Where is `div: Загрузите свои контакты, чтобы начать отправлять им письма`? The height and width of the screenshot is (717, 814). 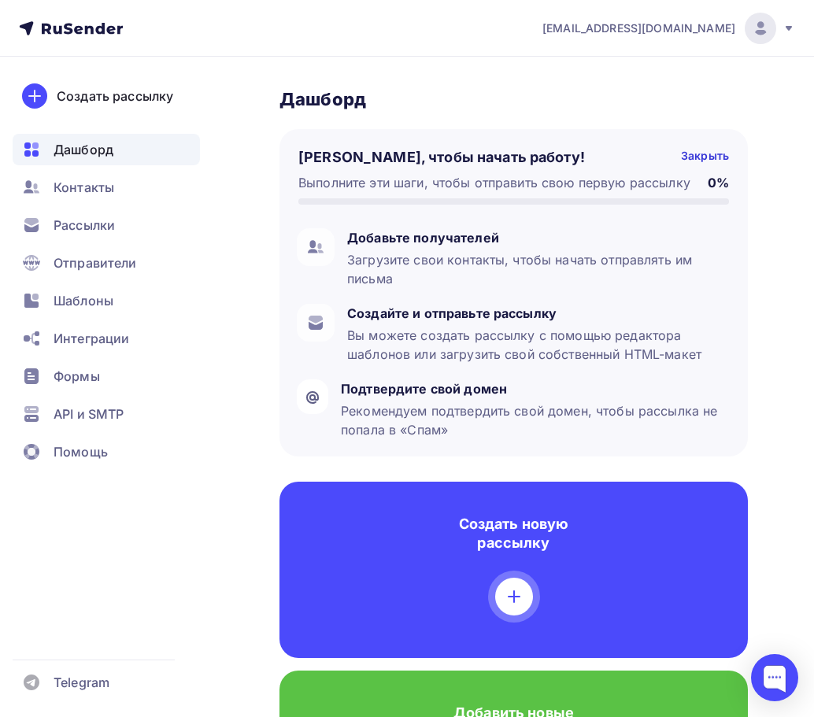
div: Загрузите свои контакты, чтобы начать отправлять им письма is located at coordinates (538, 269).